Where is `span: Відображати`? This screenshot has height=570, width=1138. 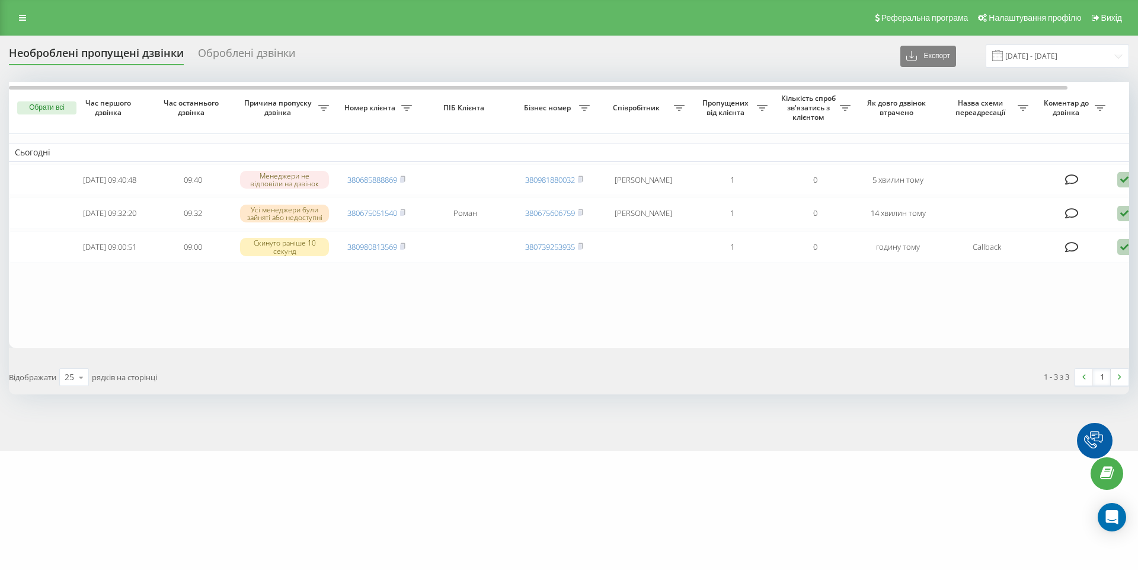 span: Відображати is located at coordinates (33, 377).